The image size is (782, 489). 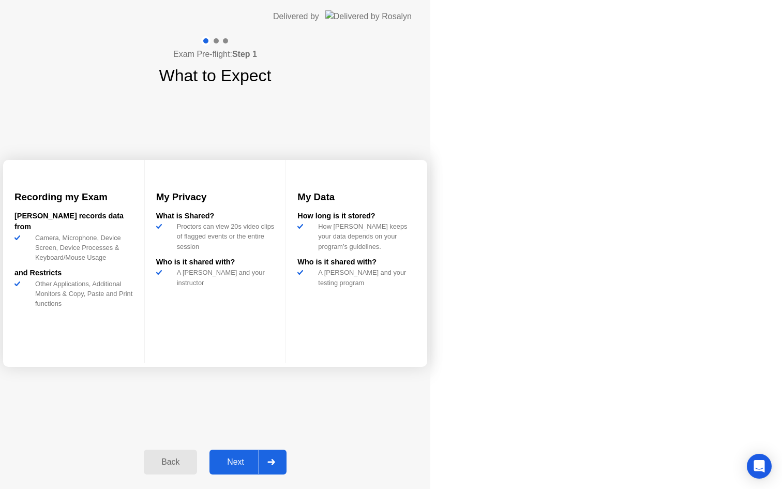 What do you see at coordinates (235, 462) in the screenshot?
I see `div: Next` at bounding box center [235, 462].